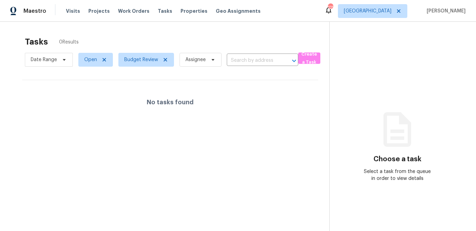 The image size is (476, 231). I want to click on span: Date Range, so click(44, 60).